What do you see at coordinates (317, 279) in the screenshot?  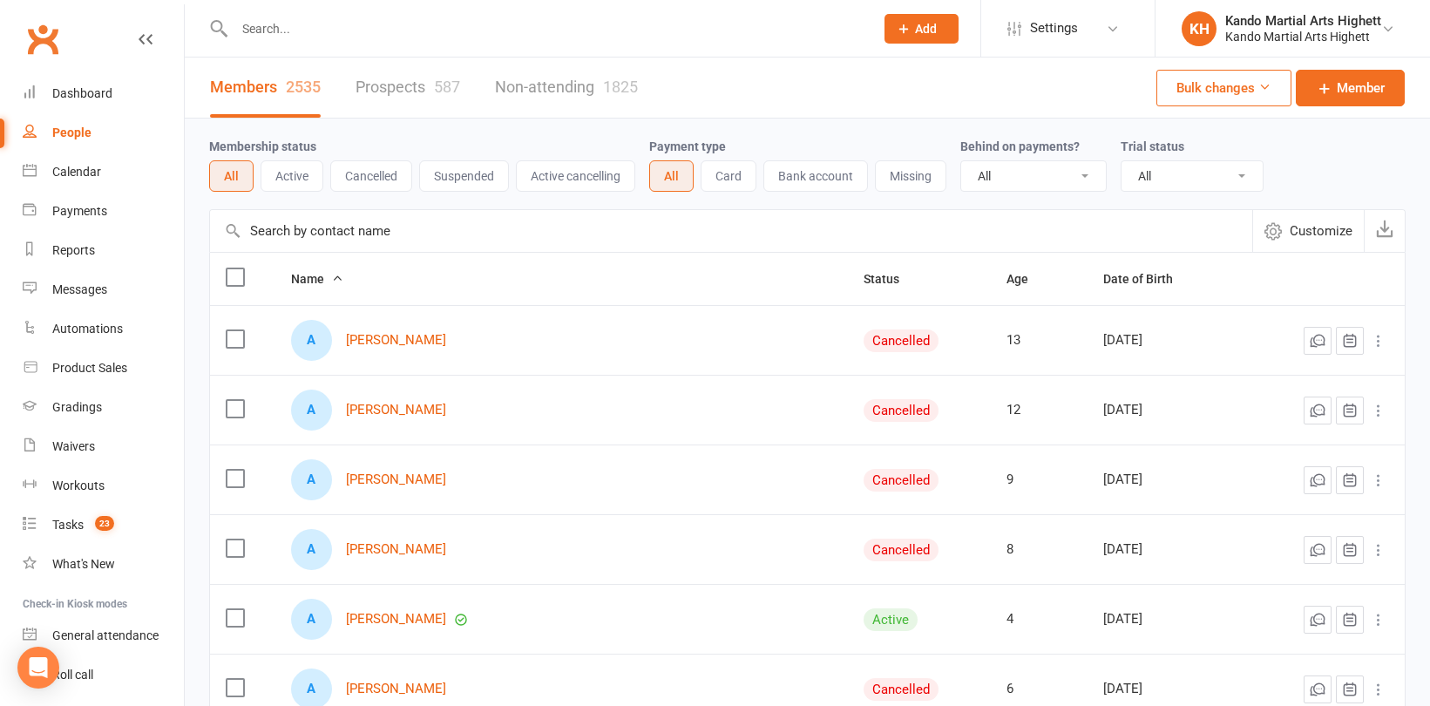 I see `button: Name` at bounding box center [317, 279].